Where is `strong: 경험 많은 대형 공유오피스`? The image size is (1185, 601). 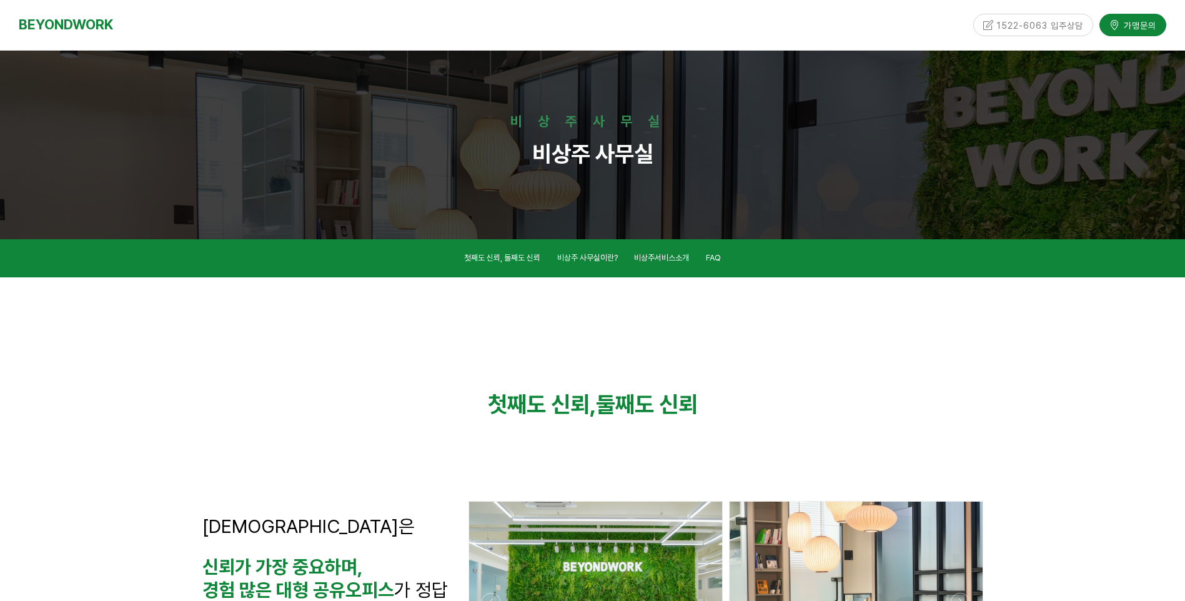 strong: 경험 많은 대형 공유오피스 is located at coordinates (298, 589).